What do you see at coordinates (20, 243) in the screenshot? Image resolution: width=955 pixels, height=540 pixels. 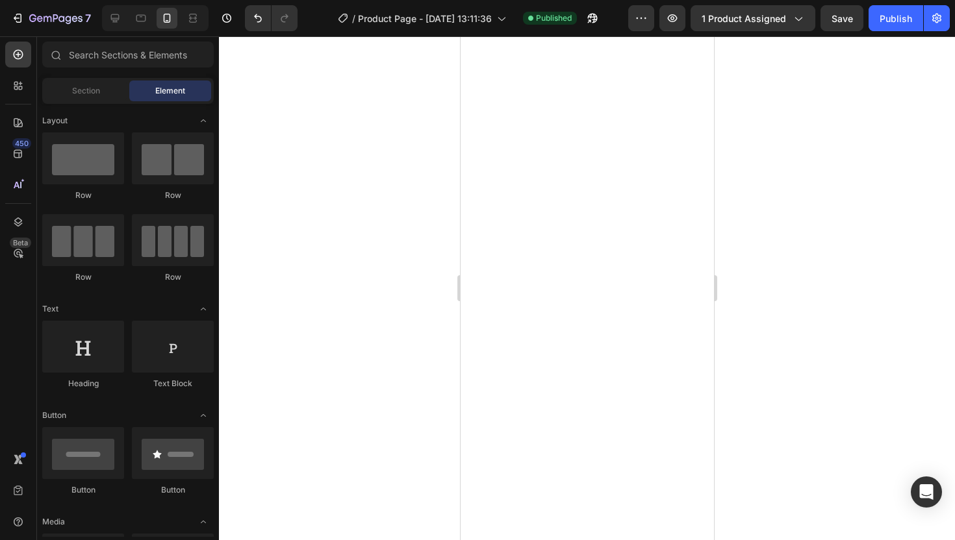 I see `div: Beta` at bounding box center [20, 243].